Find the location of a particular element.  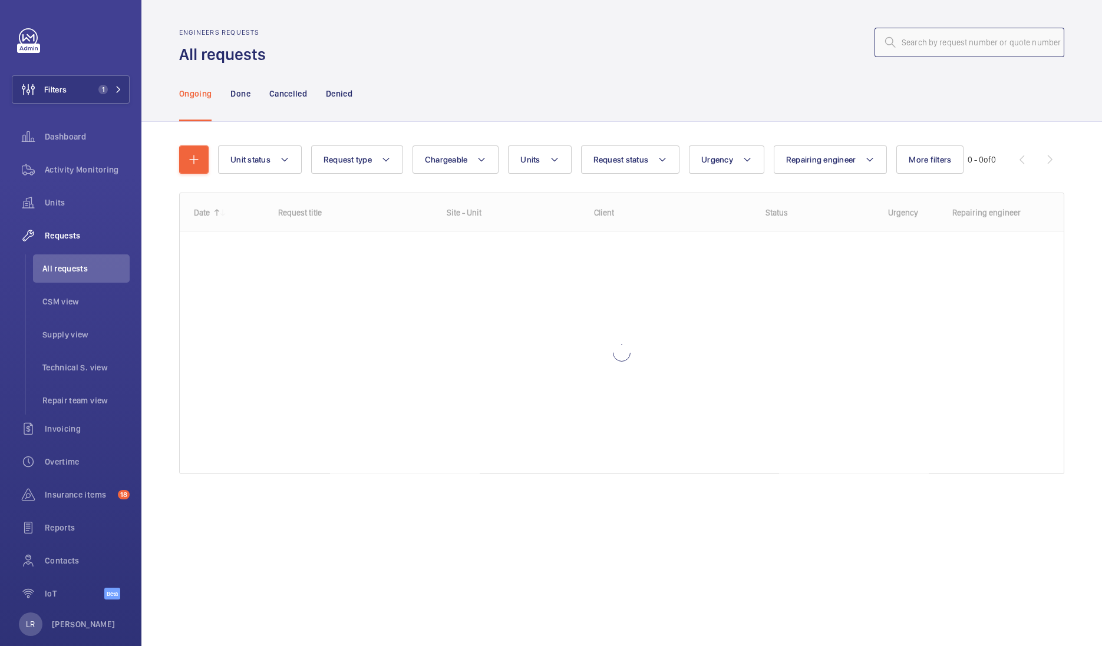

p: Ongoing is located at coordinates (195, 94).